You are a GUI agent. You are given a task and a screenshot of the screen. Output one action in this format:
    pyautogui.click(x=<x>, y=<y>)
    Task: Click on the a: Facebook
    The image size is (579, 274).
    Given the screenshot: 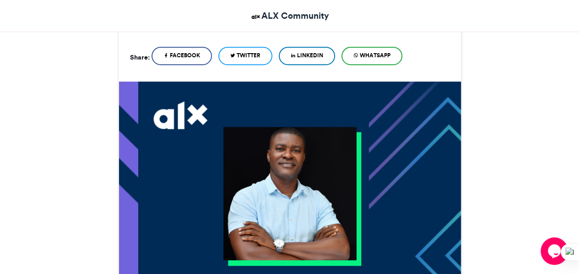 What is the action you would take?
    pyautogui.click(x=182, y=56)
    